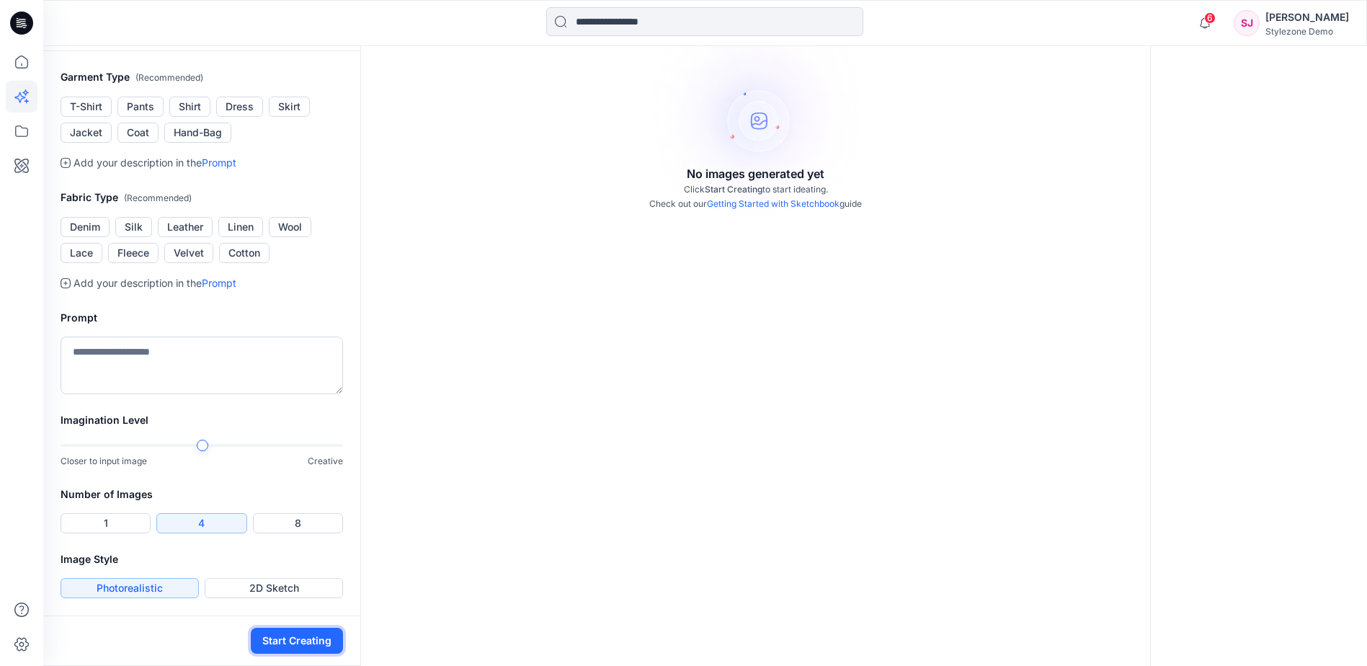 The image size is (1367, 666). What do you see at coordinates (85, 227) in the screenshot?
I see `button: Denim` at bounding box center [85, 227].